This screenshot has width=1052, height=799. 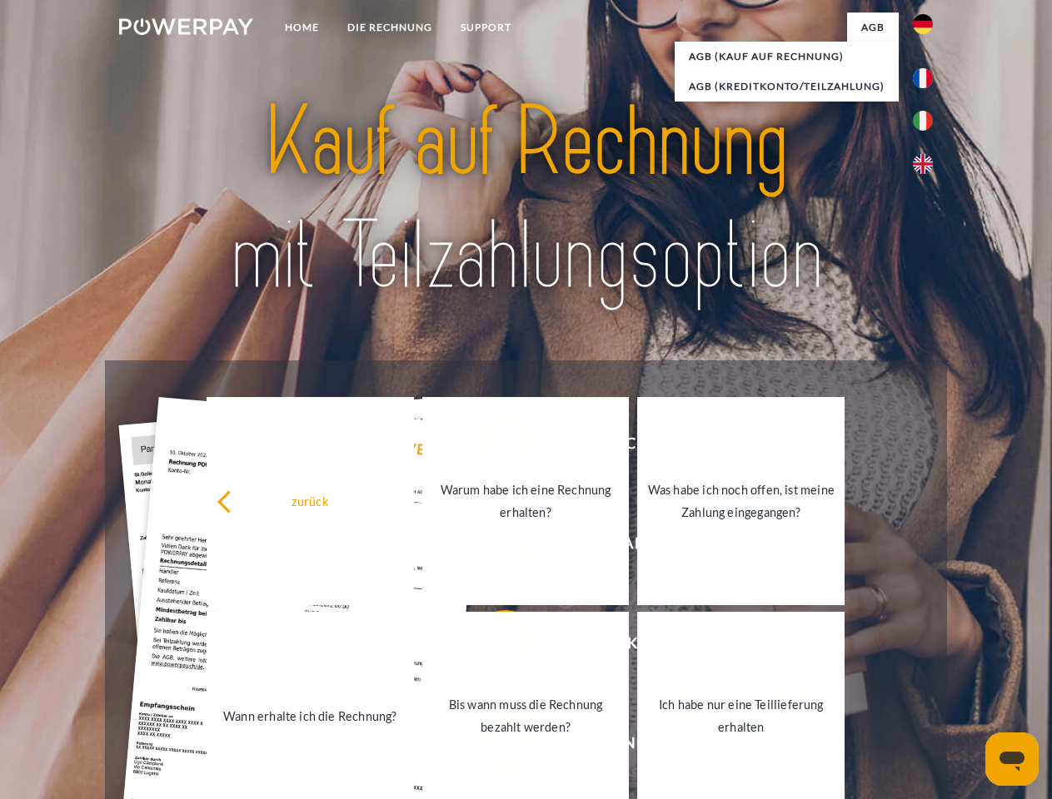 I want to click on a: Home, so click(x=301, y=27).